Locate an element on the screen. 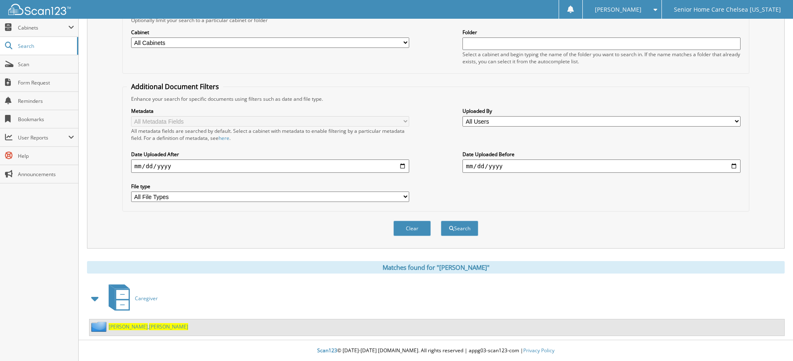 The image size is (793, 361). div: Select a cabinet and begin typing the name of the folder you want to search in. If the name match... is located at coordinates (602, 58).